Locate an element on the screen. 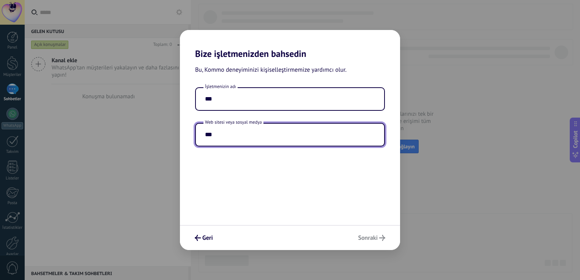 This screenshot has height=280, width=580. span: Geri is located at coordinates (208, 238).